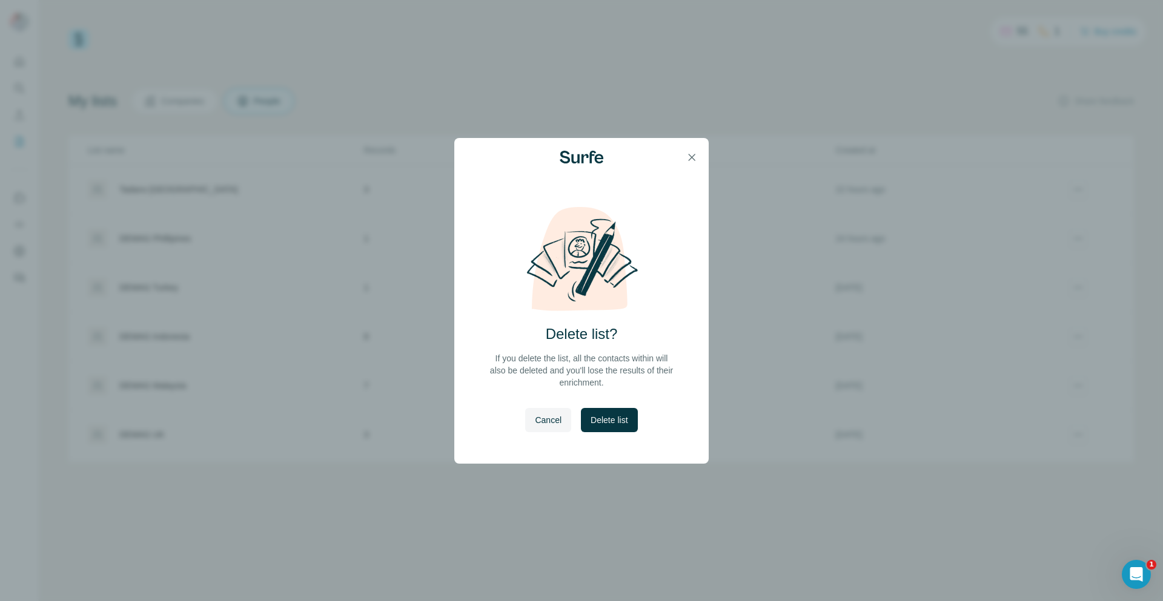  Describe the element at coordinates (1151, 565) in the screenshot. I see `span: 1` at that location.